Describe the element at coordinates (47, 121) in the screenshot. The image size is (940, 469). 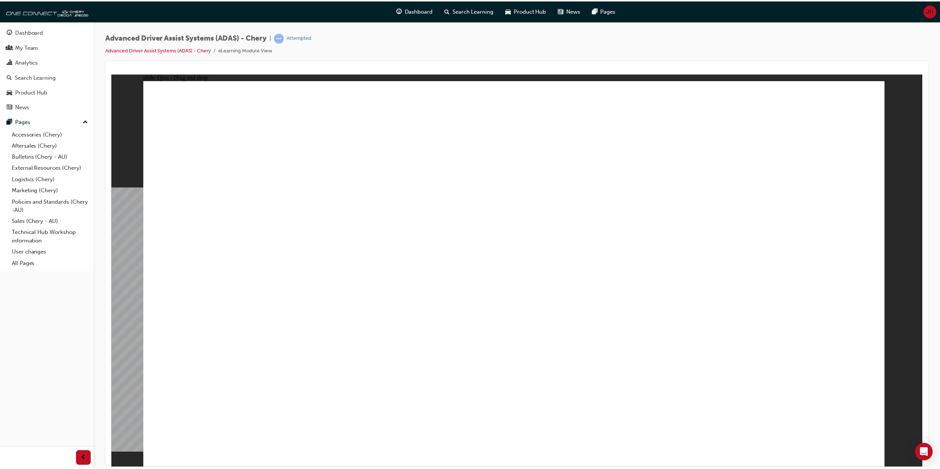
I see `button: Pages` at that location.